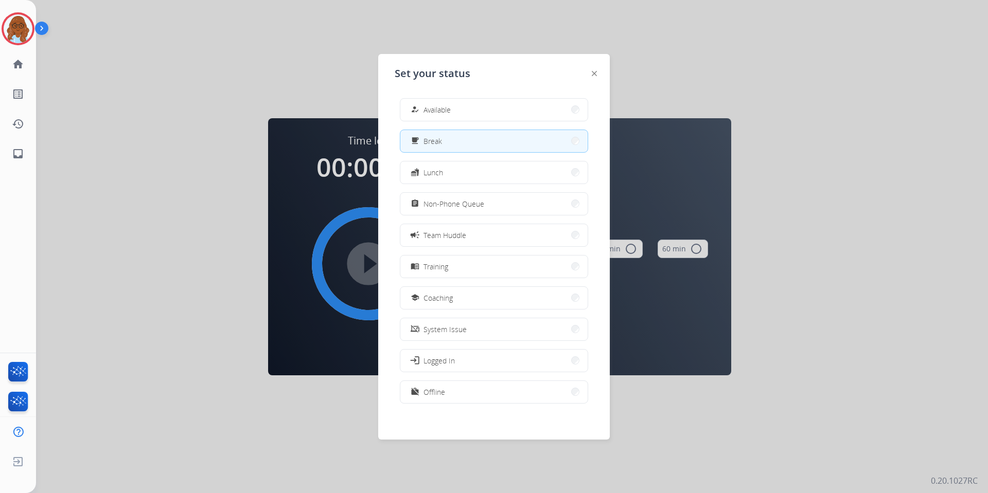 The width and height of the screenshot is (988, 493). I want to click on mat-icon: campaign, so click(415, 235).